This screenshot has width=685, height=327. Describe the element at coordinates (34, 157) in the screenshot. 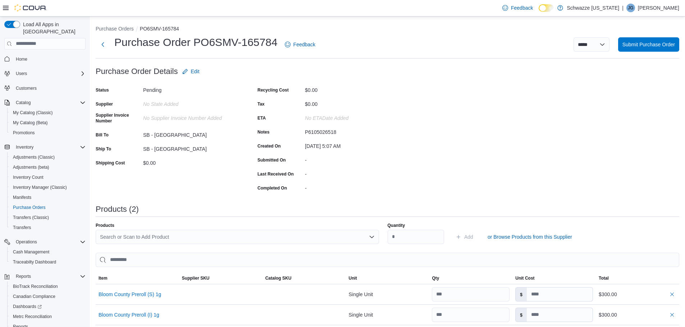

I see `span: Adjustments (Classic)` at that location.